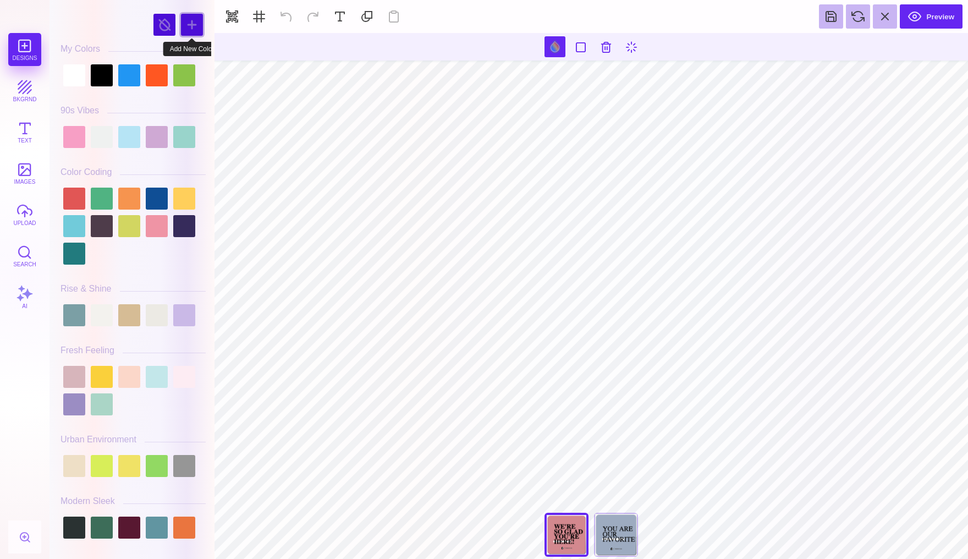 The height and width of the screenshot is (559, 968). What do you see at coordinates (87, 350) in the screenshot?
I see `div: Fresh Feeling` at bounding box center [87, 350].